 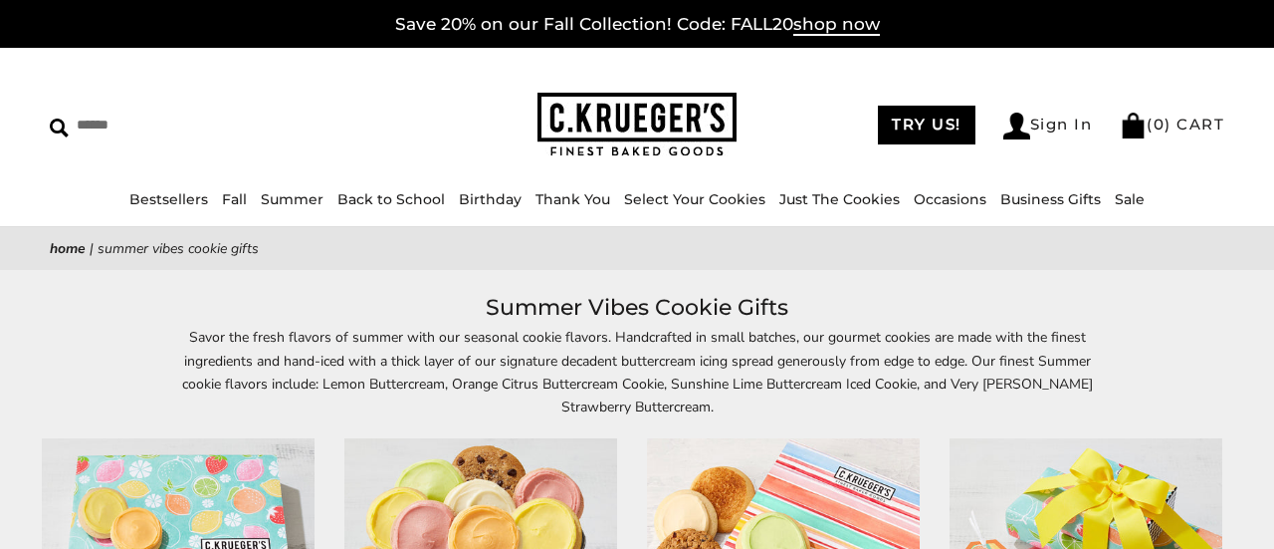 I want to click on a: Birthday, so click(x=490, y=199).